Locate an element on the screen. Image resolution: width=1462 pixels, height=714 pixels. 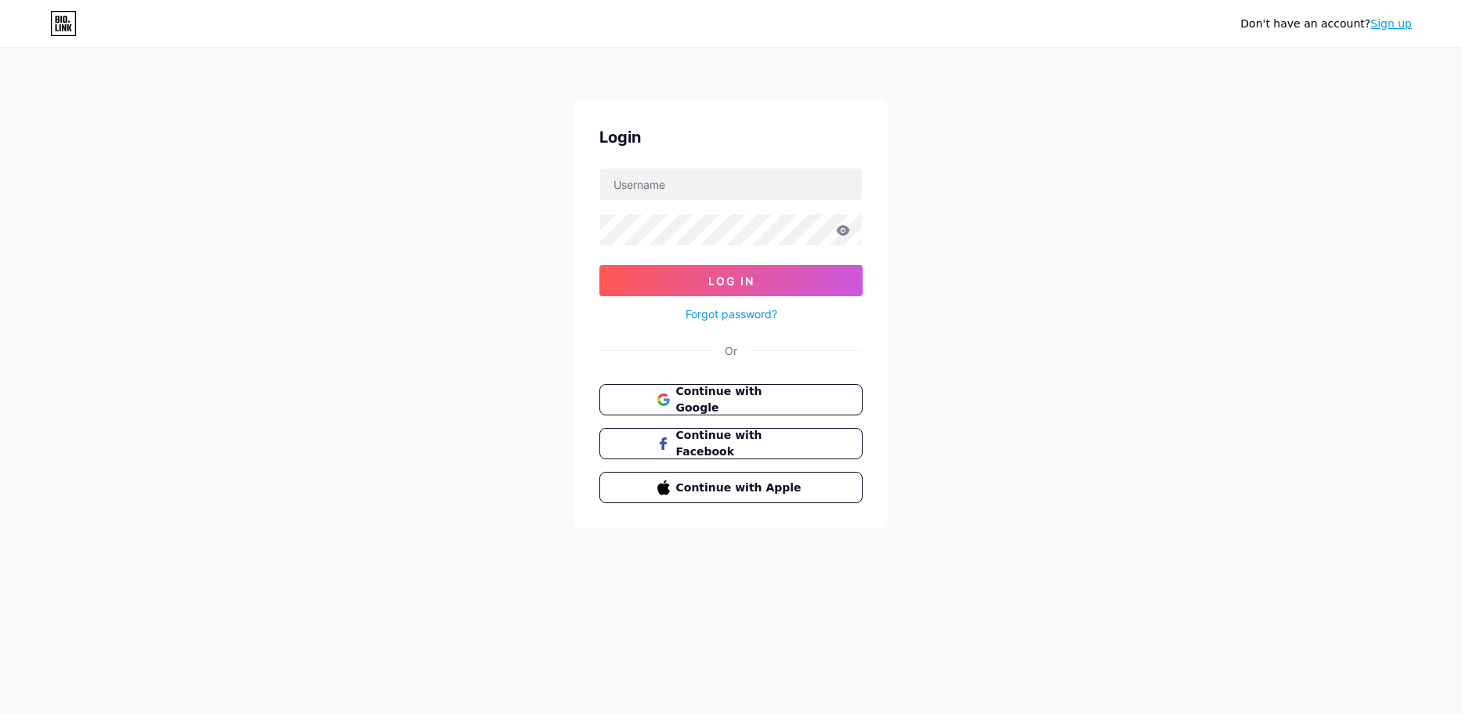
span: Continue with Facebook is located at coordinates (740, 443).